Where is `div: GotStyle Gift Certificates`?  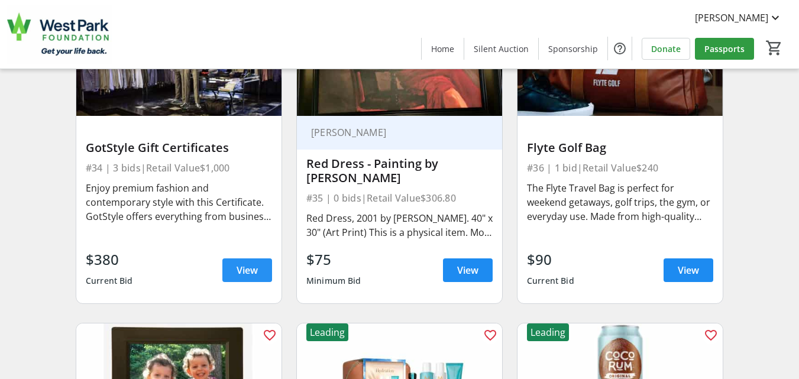
div: GotStyle Gift Certificates is located at coordinates (179, 148).